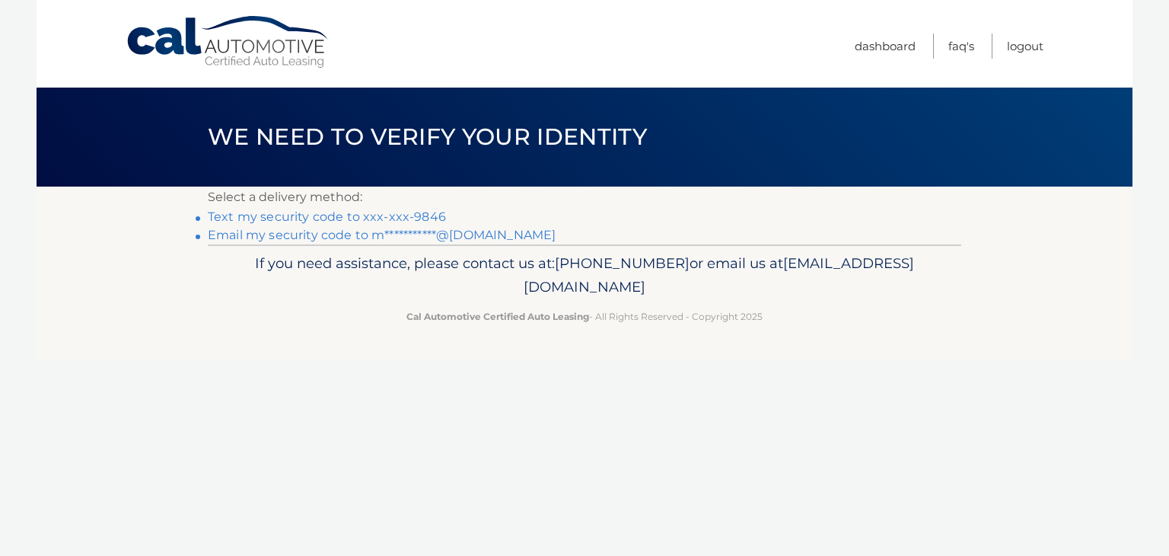  What do you see at coordinates (228, 42) in the screenshot?
I see `a: Cal Automotive` at bounding box center [228, 42].